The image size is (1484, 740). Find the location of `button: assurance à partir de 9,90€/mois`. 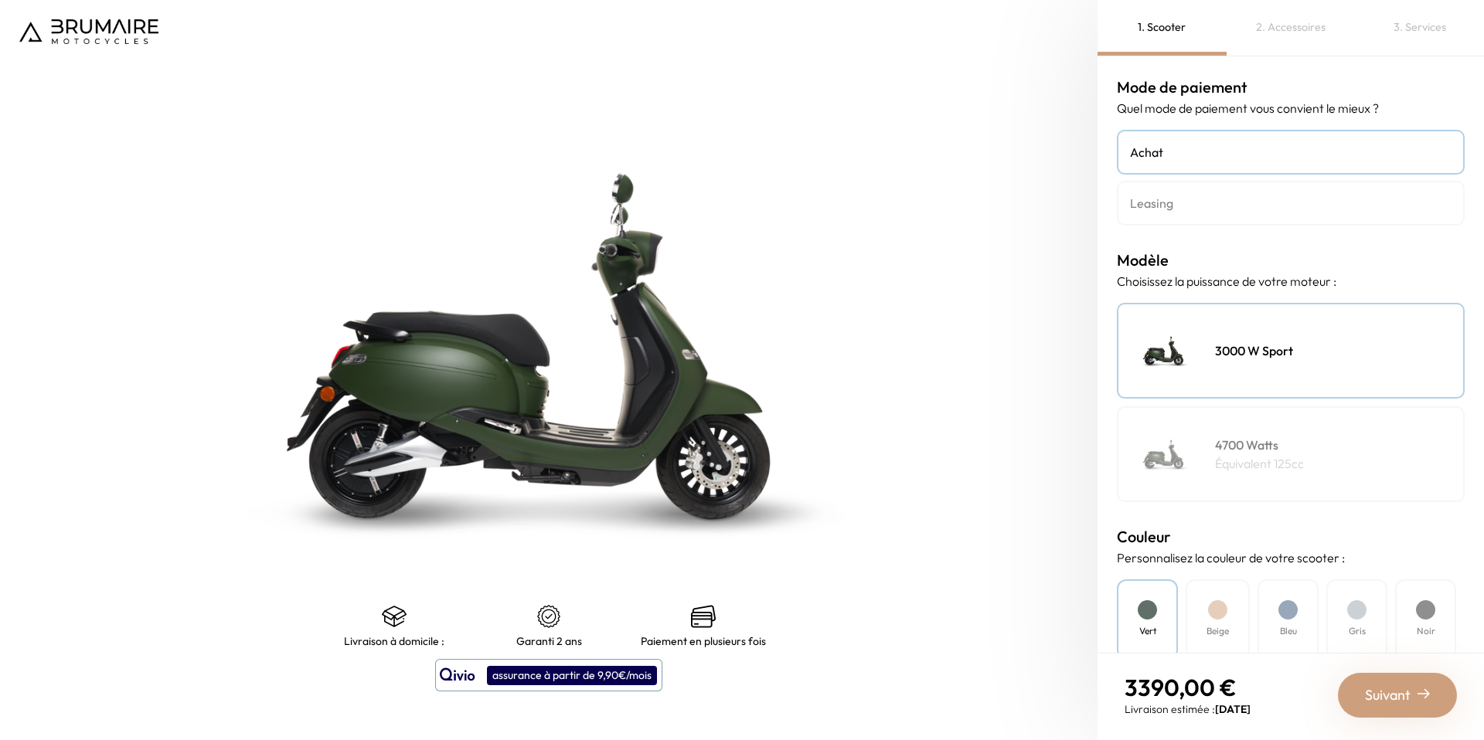

button: assurance à partir de 9,90€/mois is located at coordinates (549, 676).